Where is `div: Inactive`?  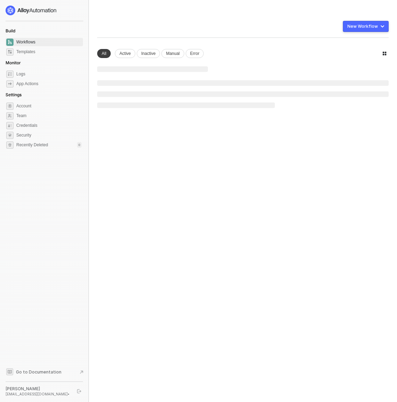
div: Inactive is located at coordinates (148, 53).